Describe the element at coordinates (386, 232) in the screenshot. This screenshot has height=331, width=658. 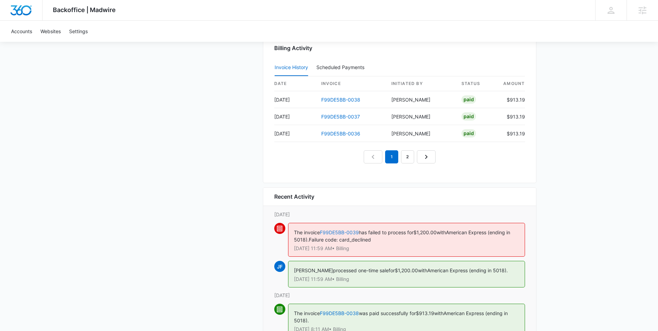
I see `span: has failed to process for` at that location.